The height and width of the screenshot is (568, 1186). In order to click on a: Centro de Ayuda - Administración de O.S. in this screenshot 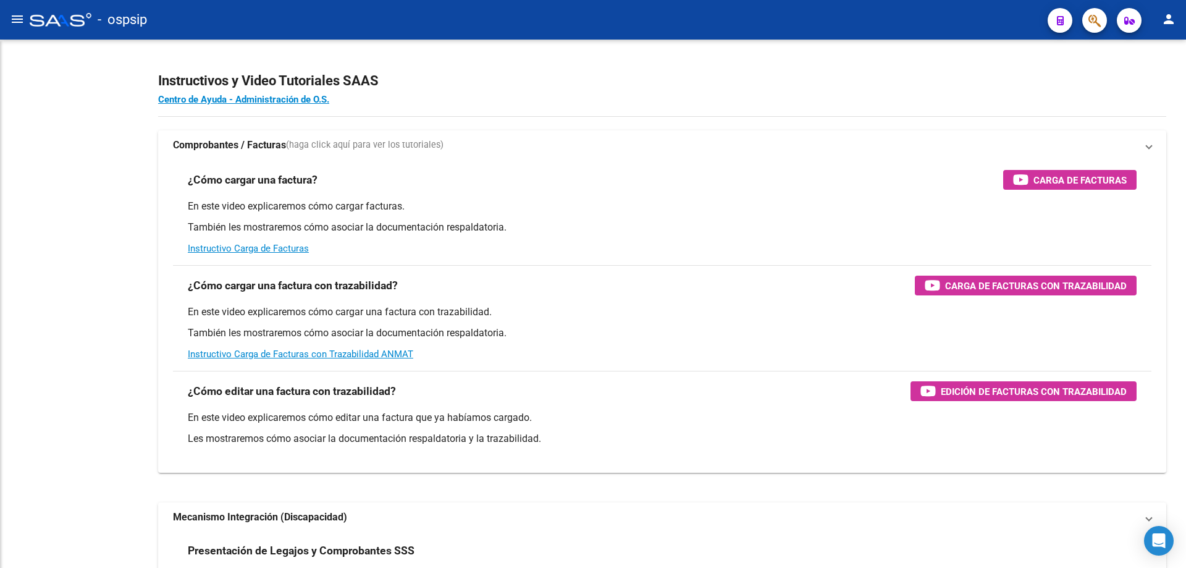, I will do `click(243, 99)`.